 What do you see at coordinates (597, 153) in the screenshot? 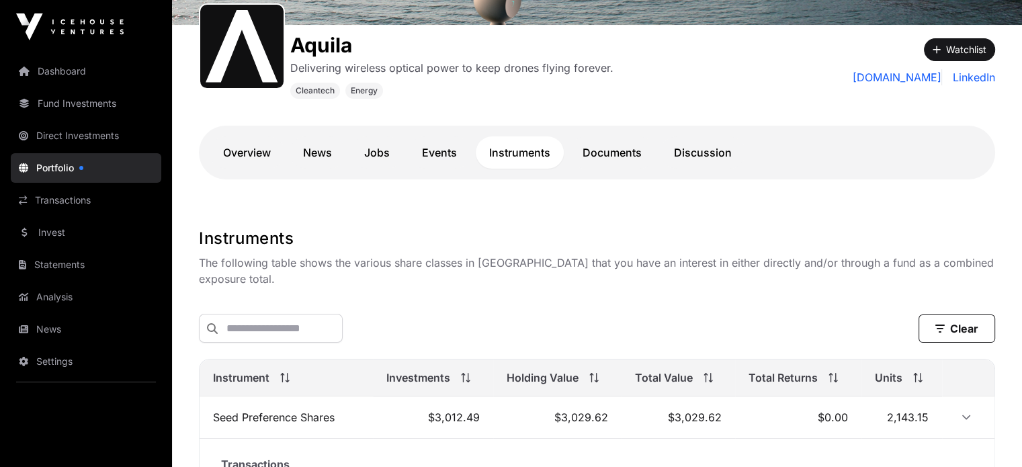
I see `nav: Tabs` at bounding box center [597, 153].